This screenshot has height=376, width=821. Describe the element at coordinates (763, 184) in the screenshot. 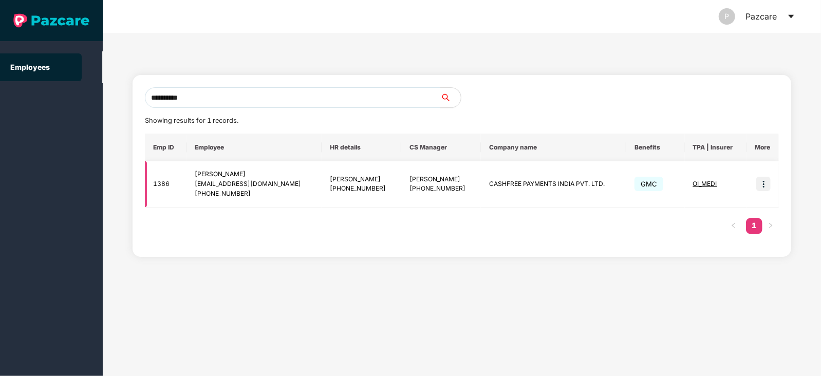

I see `img: icon` at that location.